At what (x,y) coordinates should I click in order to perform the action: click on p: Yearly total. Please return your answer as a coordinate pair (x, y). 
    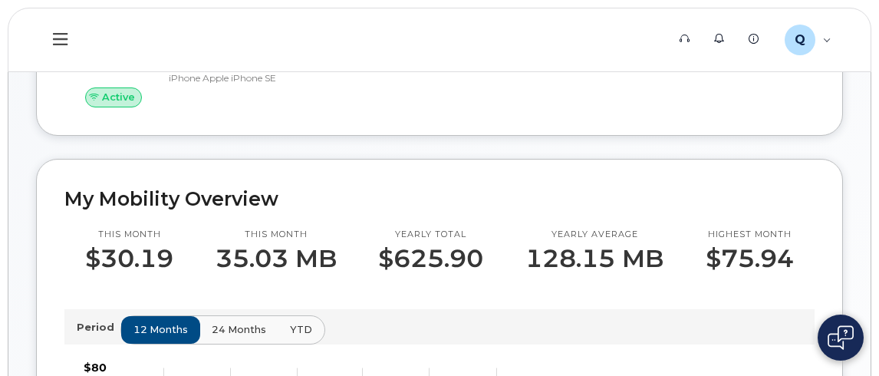
    Looking at the image, I should click on (430, 235).